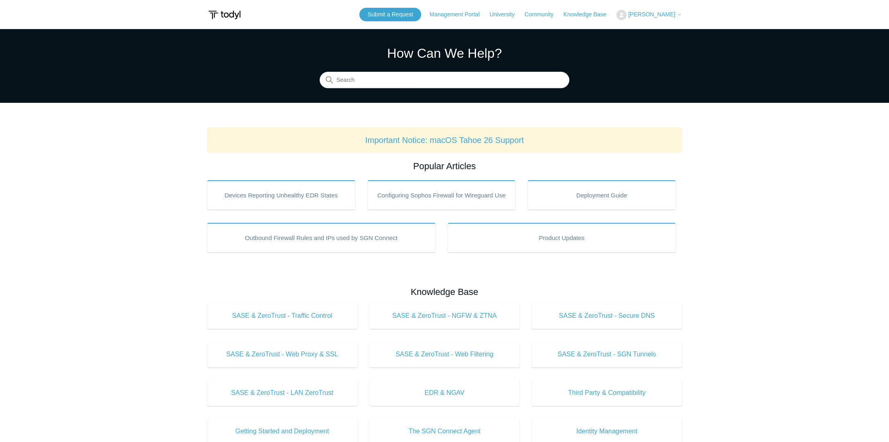 Image resolution: width=889 pixels, height=442 pixels. I want to click on a: Third Party & Compatibility, so click(607, 393).